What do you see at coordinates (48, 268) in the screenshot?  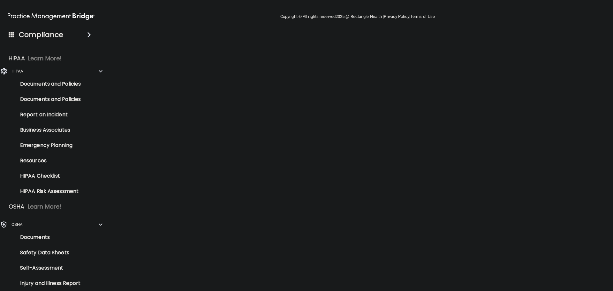 I see `p: Self-Assessment` at bounding box center [48, 268].